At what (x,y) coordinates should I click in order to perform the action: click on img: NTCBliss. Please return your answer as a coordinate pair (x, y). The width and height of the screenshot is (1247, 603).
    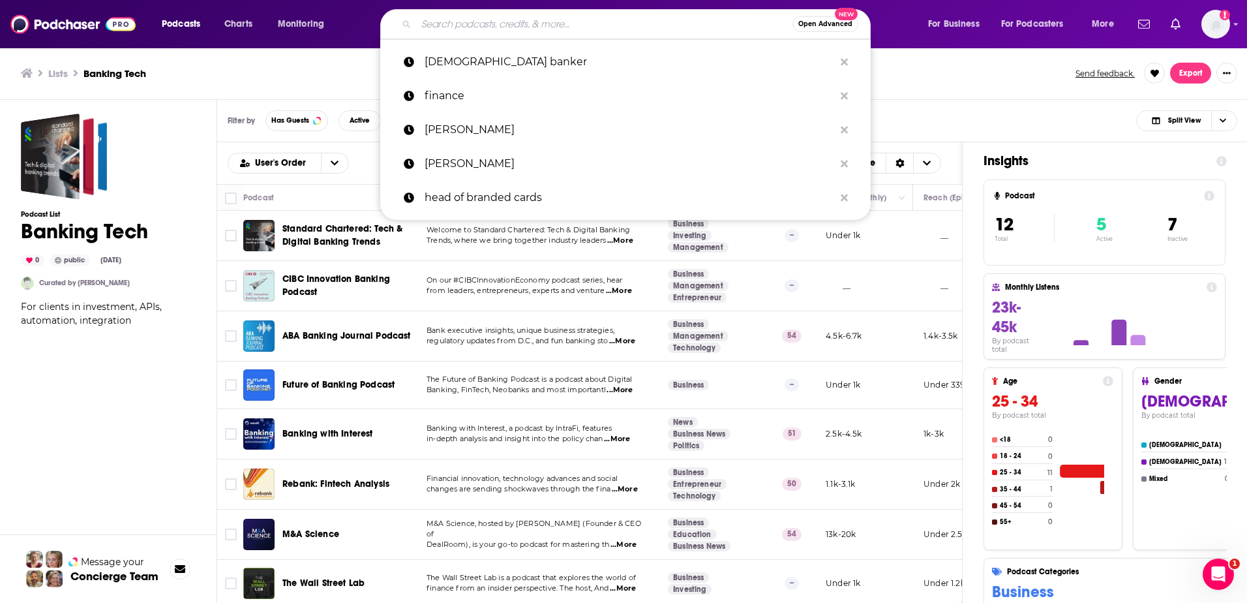
    Looking at the image, I should click on (27, 283).